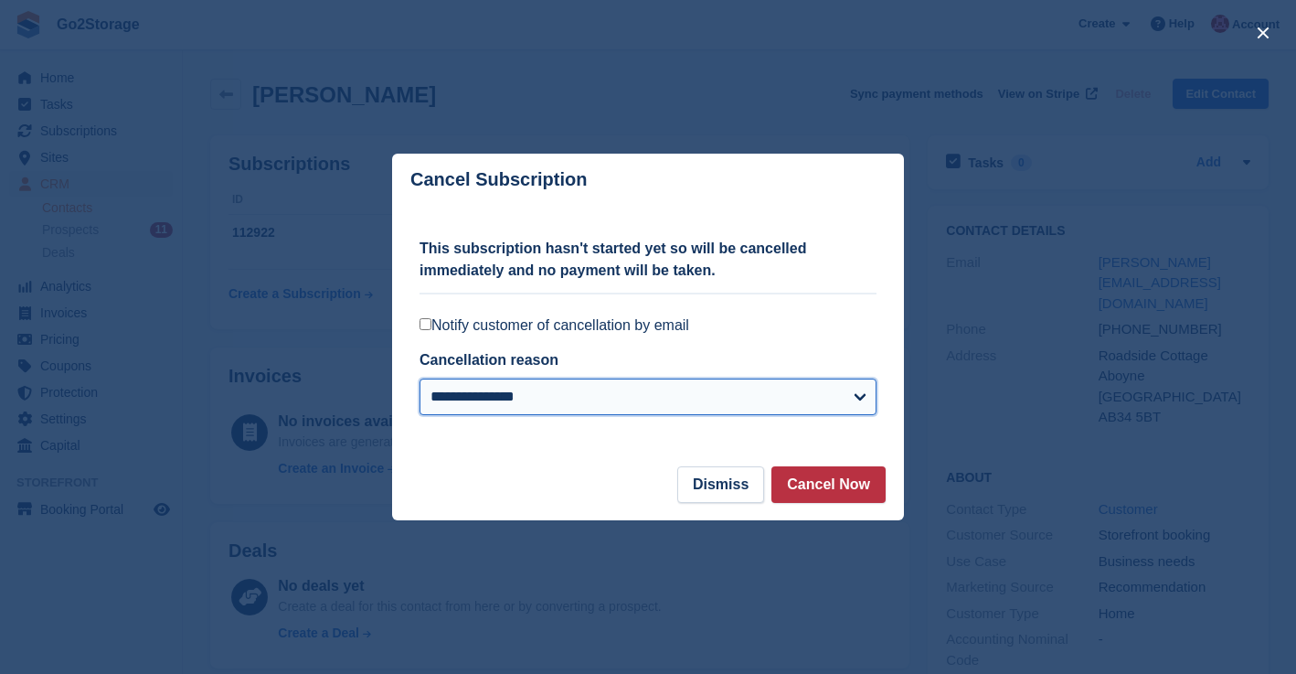  What do you see at coordinates (828, 485) in the screenshot?
I see `button: Cancel Now` at bounding box center [828, 485].